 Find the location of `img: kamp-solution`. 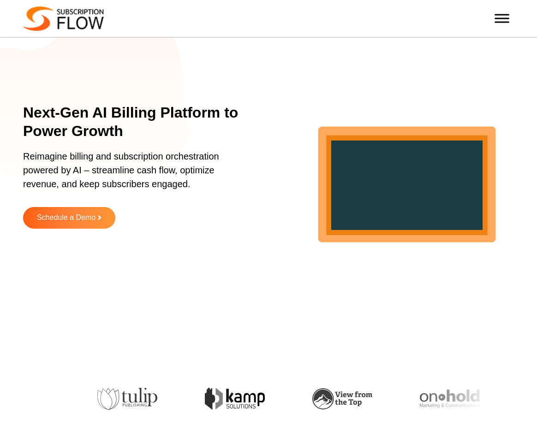

img: kamp-solution is located at coordinates (234, 398).